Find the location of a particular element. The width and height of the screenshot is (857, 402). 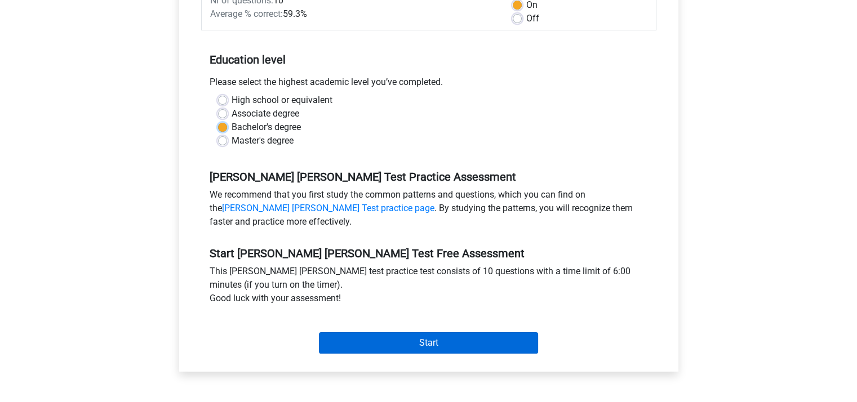

h5: Education level is located at coordinates (429, 60).